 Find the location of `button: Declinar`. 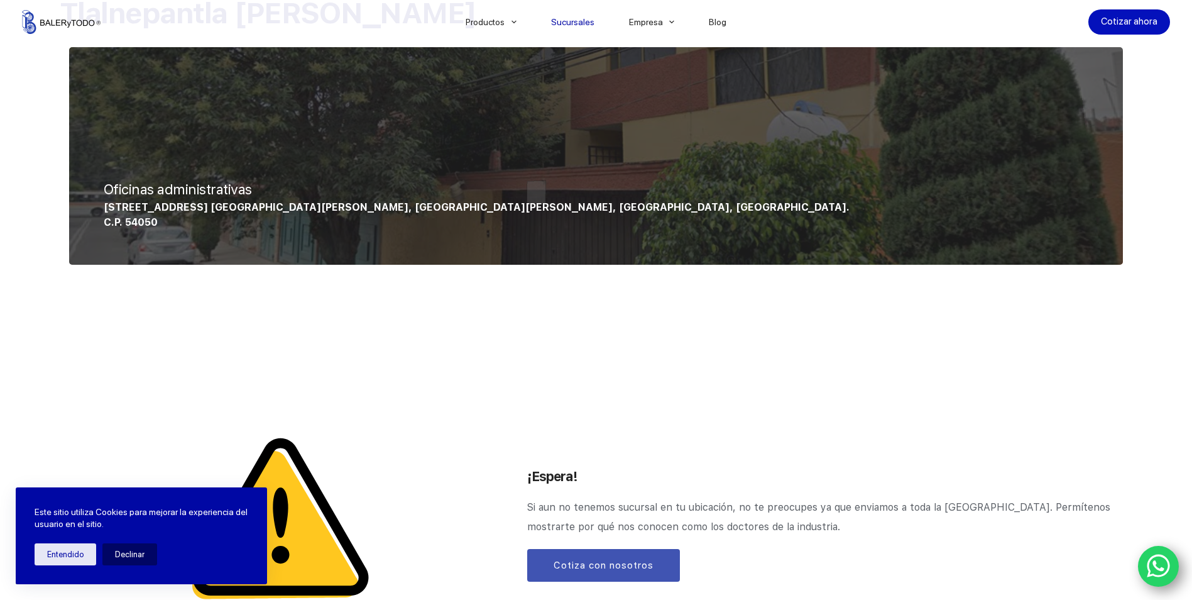

button: Declinar is located at coordinates (129, 554).